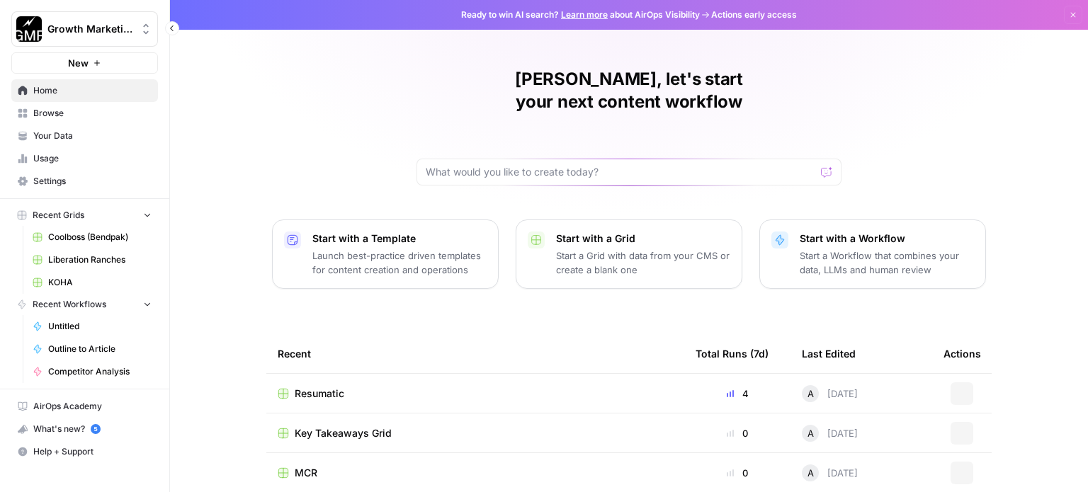 The height and width of the screenshot is (492, 1088). What do you see at coordinates (643, 263) in the screenshot?
I see `p: Start a Grid with data from your CMS or create a blank one` at bounding box center [643, 263].